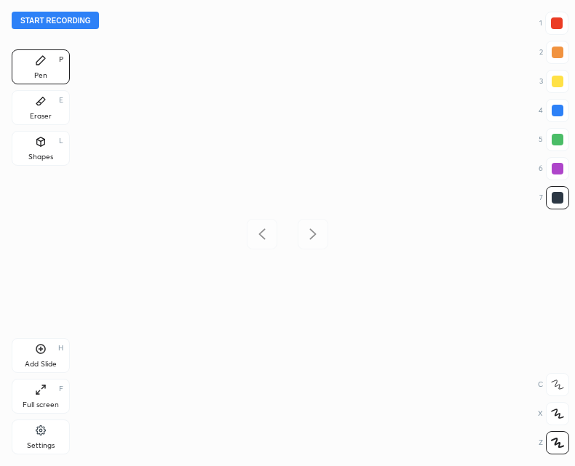 Image resolution: width=575 pixels, height=466 pixels. I want to click on div: 6, so click(554, 169).